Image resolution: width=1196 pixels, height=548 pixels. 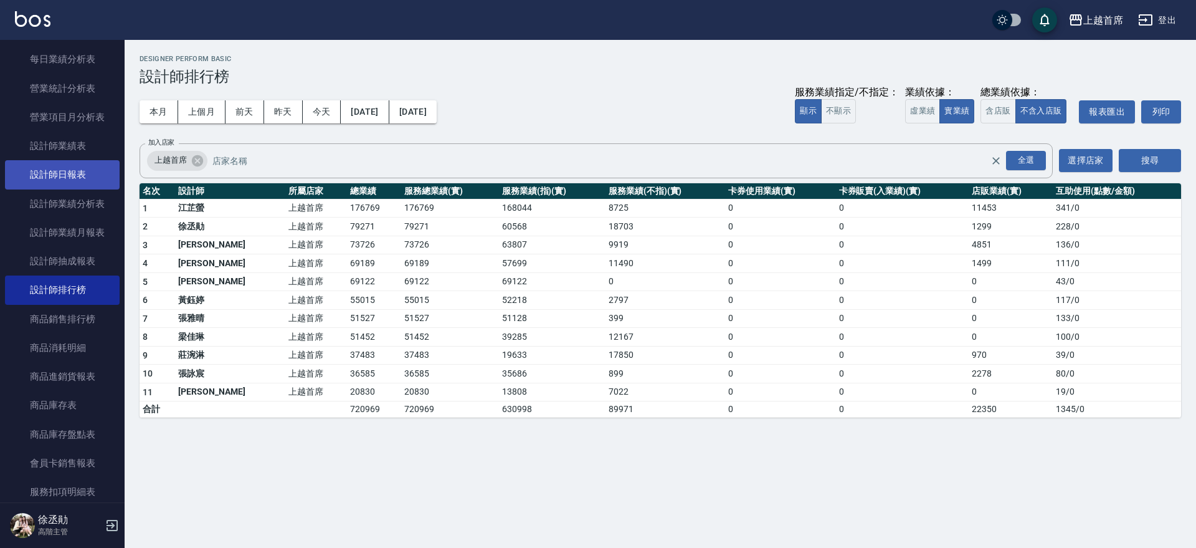 What do you see at coordinates (552, 355) in the screenshot?
I see `td: 19633` at bounding box center [552, 355].